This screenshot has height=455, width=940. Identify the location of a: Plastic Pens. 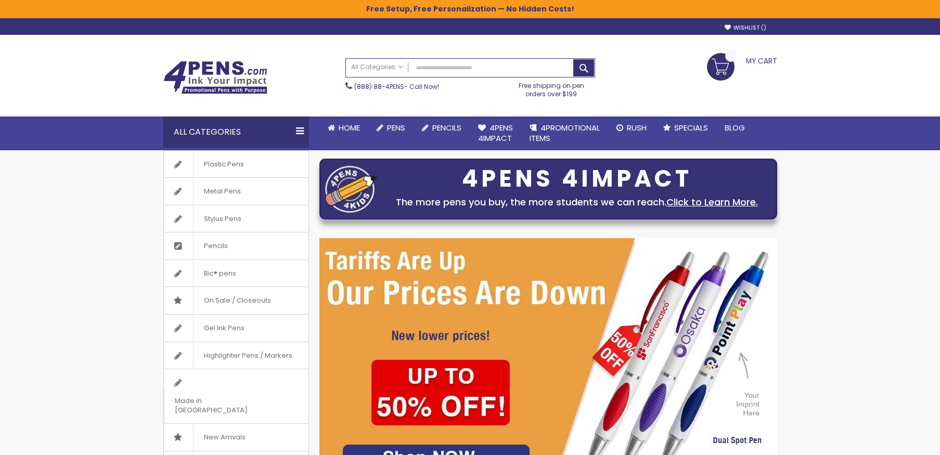
(236, 164).